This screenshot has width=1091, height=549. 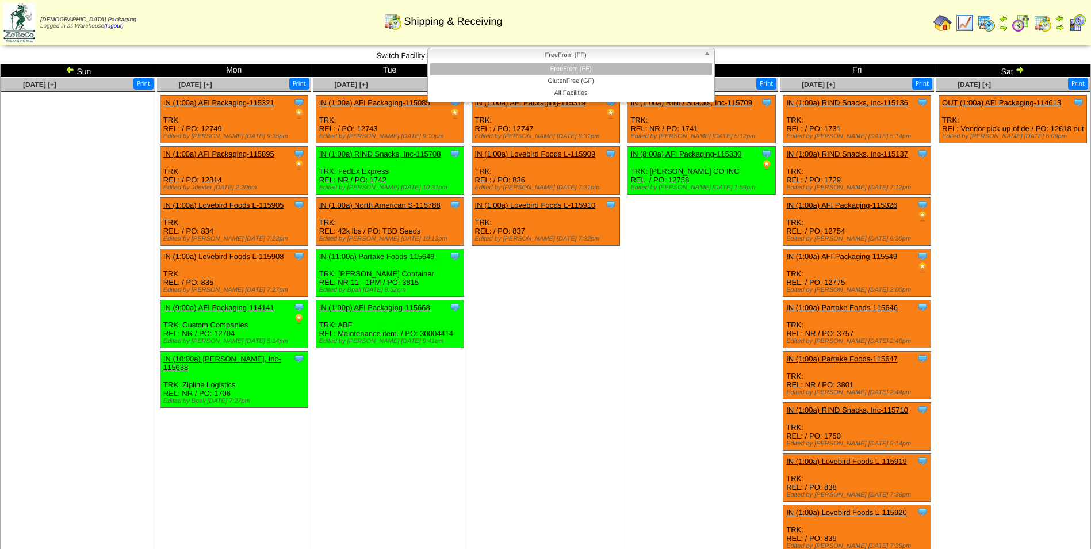 What do you see at coordinates (19, 22) in the screenshot?
I see `img: zoroco-logo-small.webp` at bounding box center [19, 22].